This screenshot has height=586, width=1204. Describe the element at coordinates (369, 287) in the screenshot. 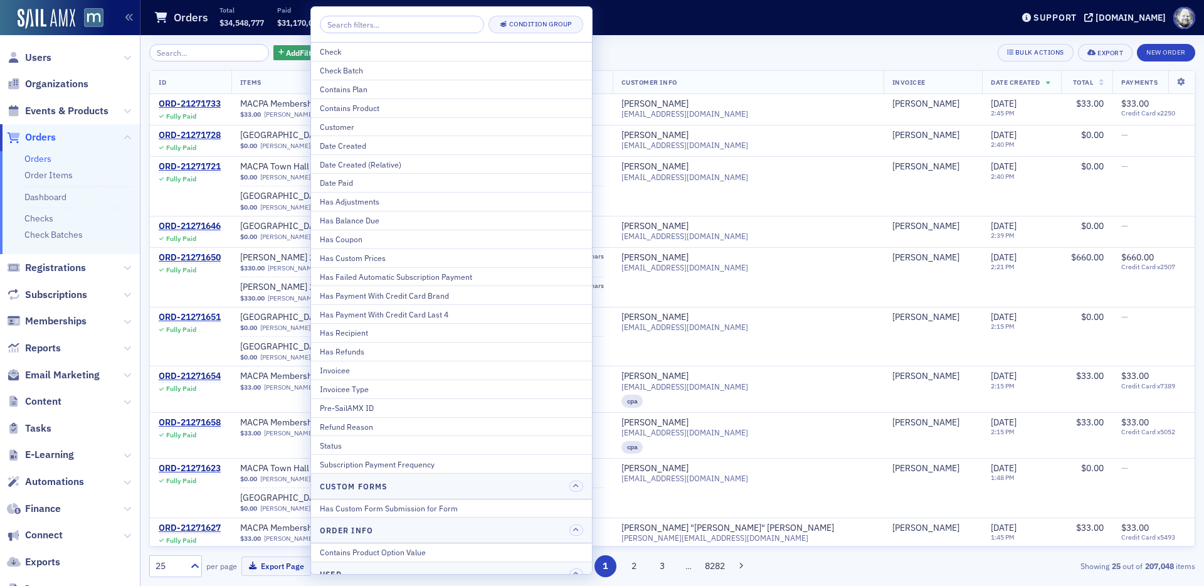

I see `span: Don Farmer’s 2025 Corporate/Business Income Tax Workshop` at that location.